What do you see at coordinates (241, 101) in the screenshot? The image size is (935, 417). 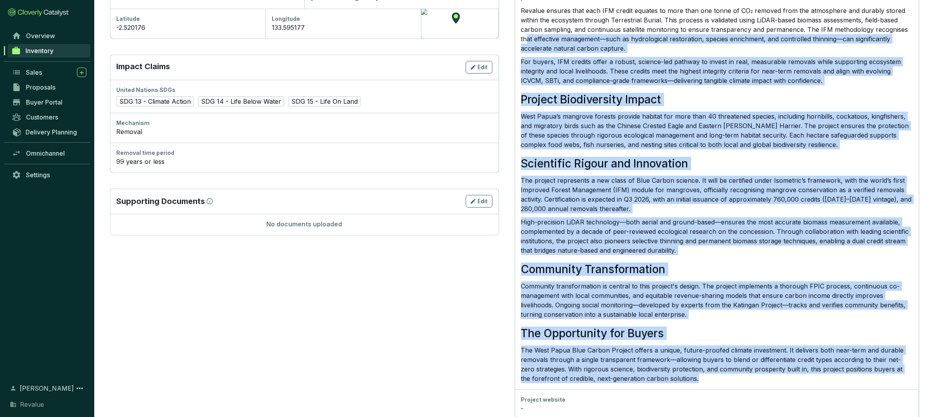 I see `span: SDG 14 - Life Below Water` at bounding box center [241, 101].